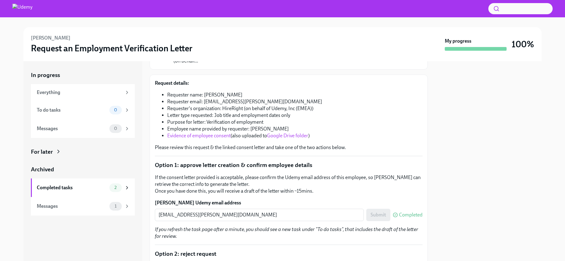 This screenshot has width=565, height=261. I want to click on div: Archived, so click(83, 169).